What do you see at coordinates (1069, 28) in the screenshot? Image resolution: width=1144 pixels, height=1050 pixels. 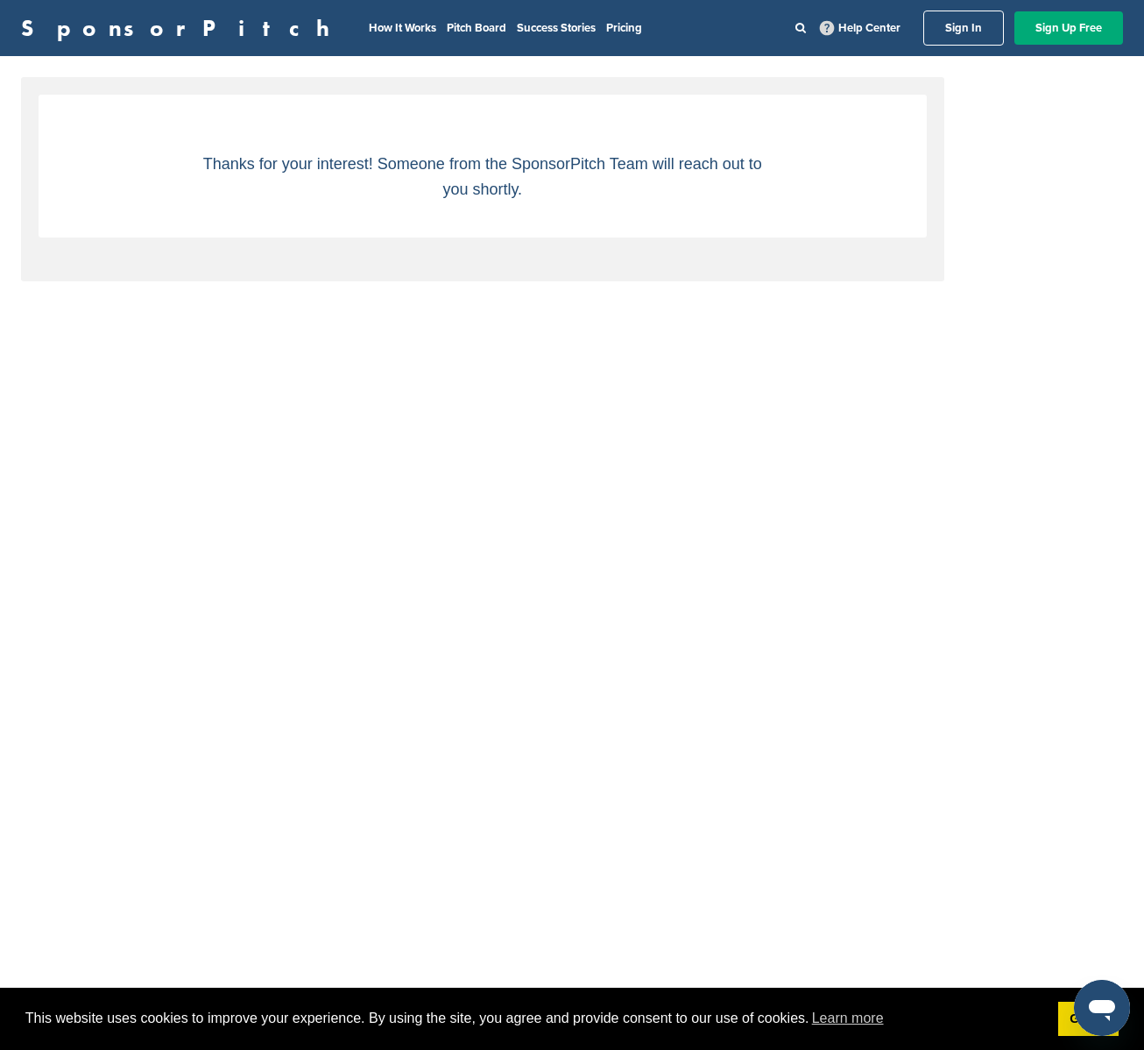 I see `a: Sign Up Free` at bounding box center [1069, 28].